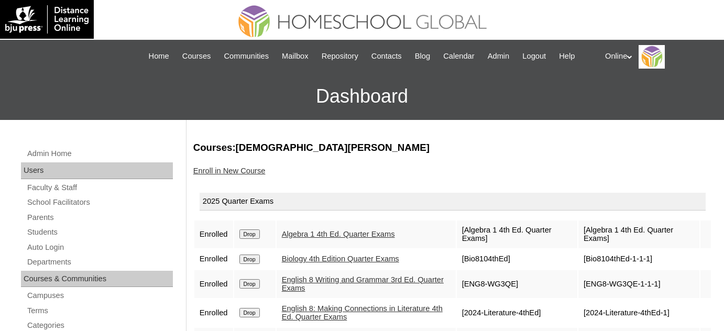 The width and height of the screenshot is (724, 331). Describe the element at coordinates (97, 279) in the screenshot. I see `div: Courses & Communities` at that location.